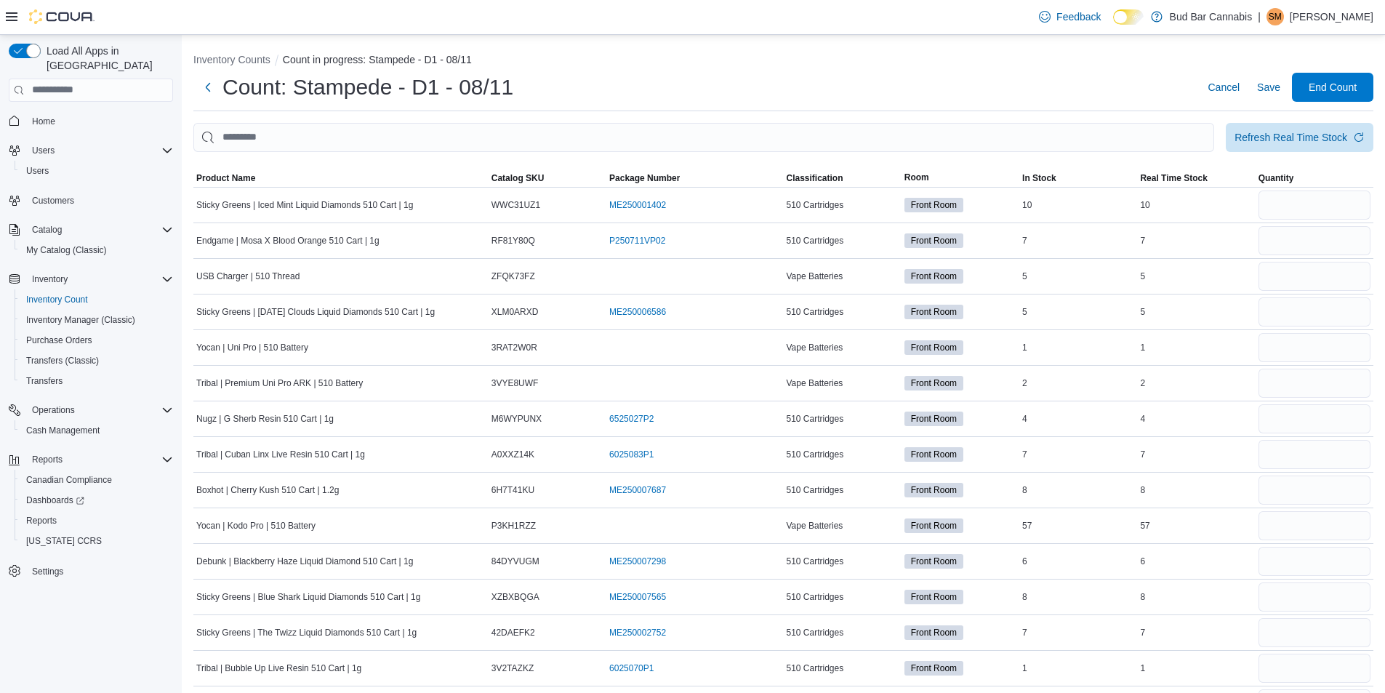 The image size is (1385, 693). I want to click on button: Classification, so click(842, 178).